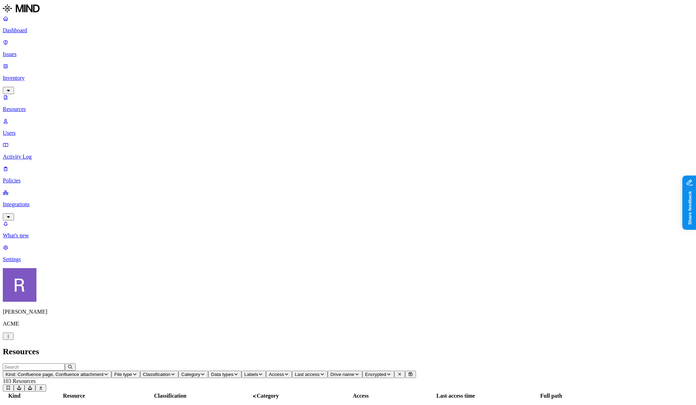 This screenshot has width=696, height=405. What do you see at coordinates (21, 8) in the screenshot?
I see `img: MIND` at bounding box center [21, 8].